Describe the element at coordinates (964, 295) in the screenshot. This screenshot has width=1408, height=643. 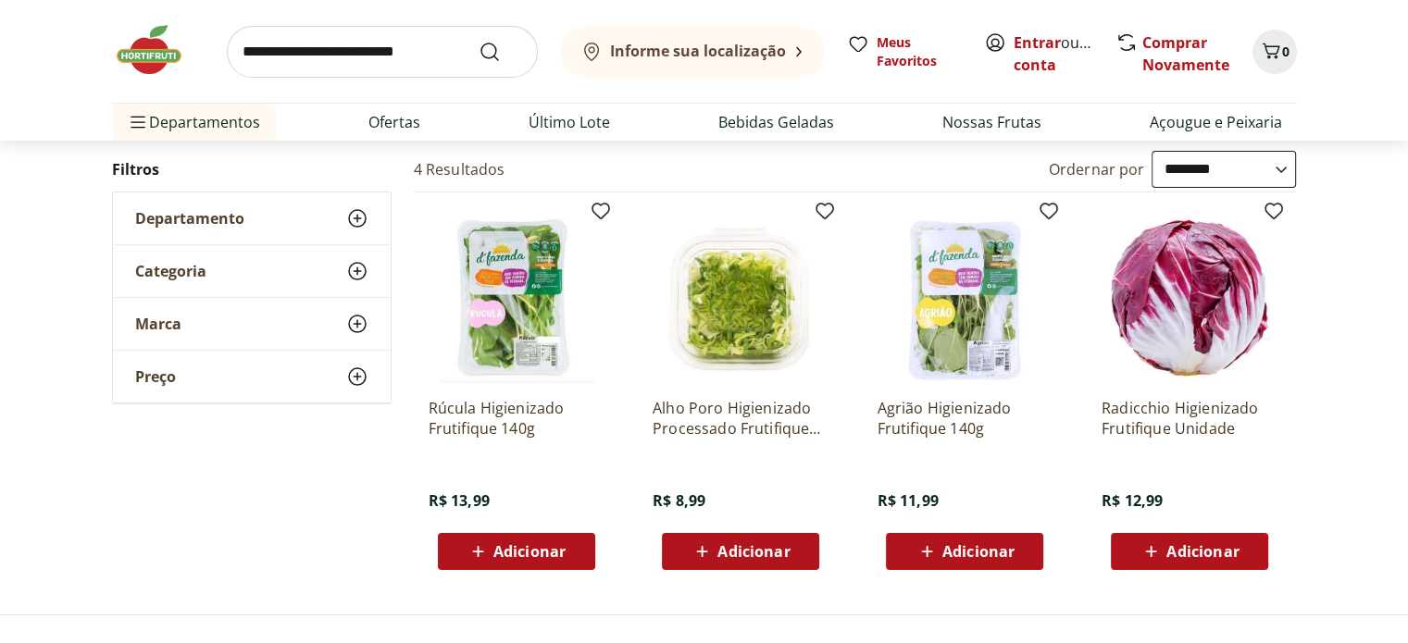
I see `img: Agrião Higienizado Frutifique 140g` at that location.